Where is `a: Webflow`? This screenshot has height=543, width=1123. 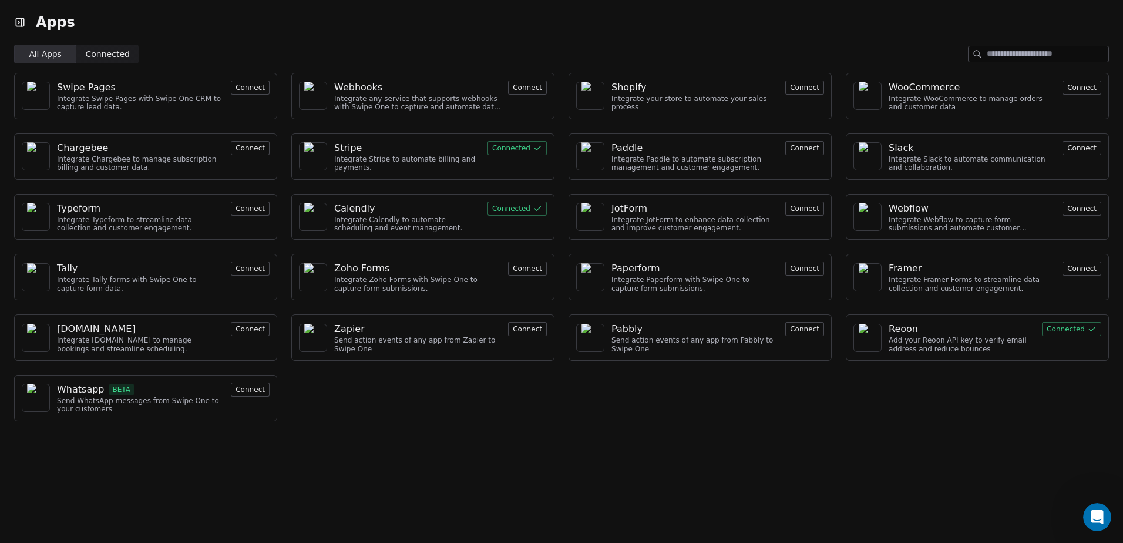 a: Webflow is located at coordinates (972, 208).